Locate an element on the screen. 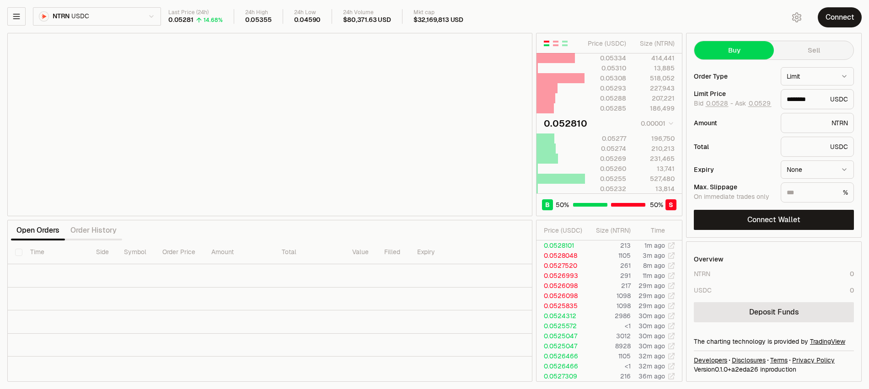 The height and width of the screenshot is (389, 869). button: None is located at coordinates (818, 170).